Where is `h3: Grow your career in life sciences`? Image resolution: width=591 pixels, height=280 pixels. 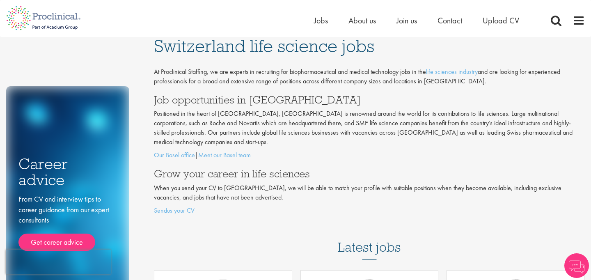
h3: Grow your career in life sciences is located at coordinates (370, 174).